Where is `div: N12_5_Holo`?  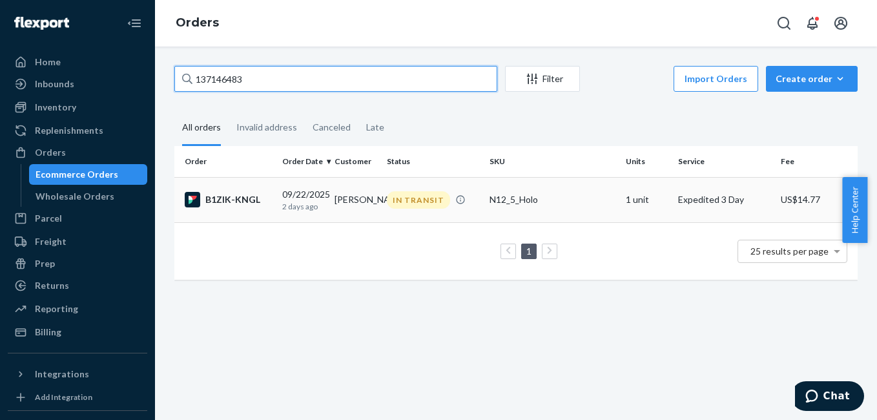 div: N12_5_Holo is located at coordinates (553, 200).